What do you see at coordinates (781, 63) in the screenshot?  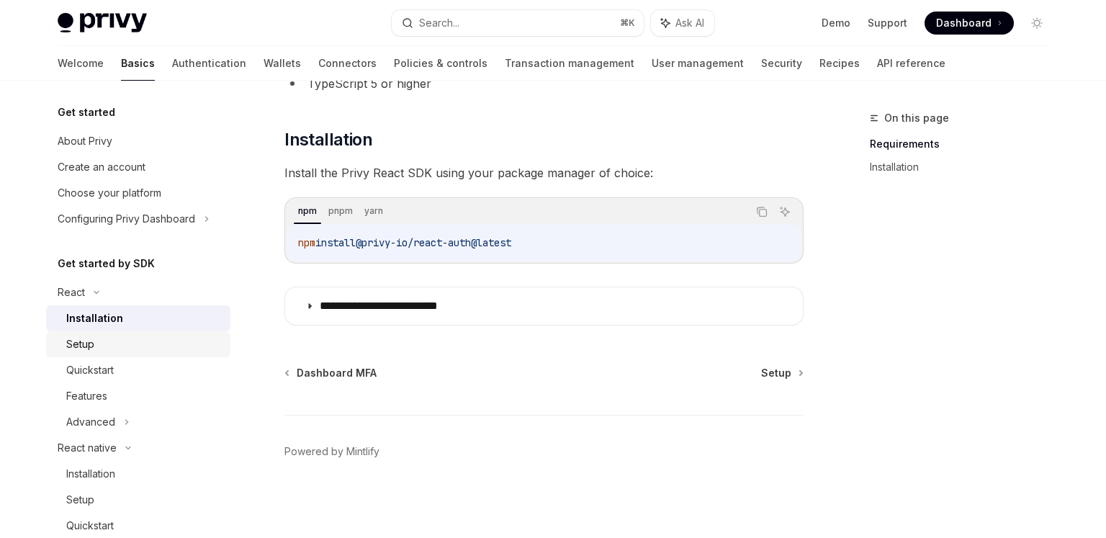 I see `a: Security` at bounding box center [781, 63].